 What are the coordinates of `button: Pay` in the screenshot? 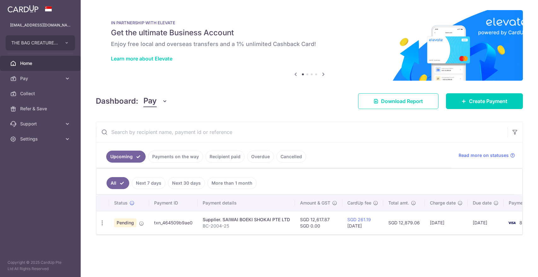 It's located at (155, 101).